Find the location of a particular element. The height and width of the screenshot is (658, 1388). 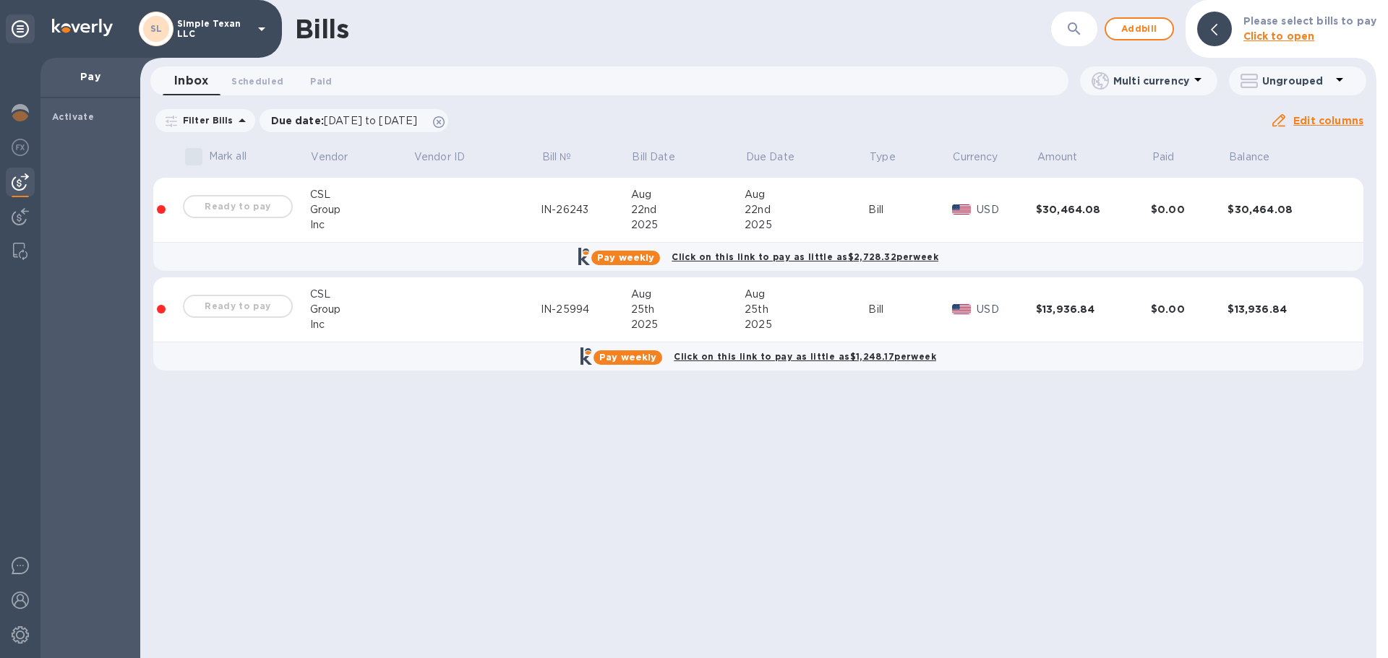

div: Unpin categories is located at coordinates (20, 29).